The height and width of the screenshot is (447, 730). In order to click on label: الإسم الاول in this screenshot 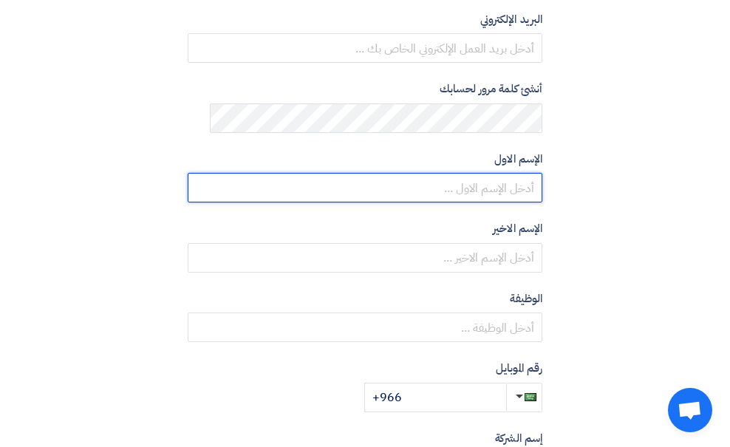, I will do `click(365, 159)`.